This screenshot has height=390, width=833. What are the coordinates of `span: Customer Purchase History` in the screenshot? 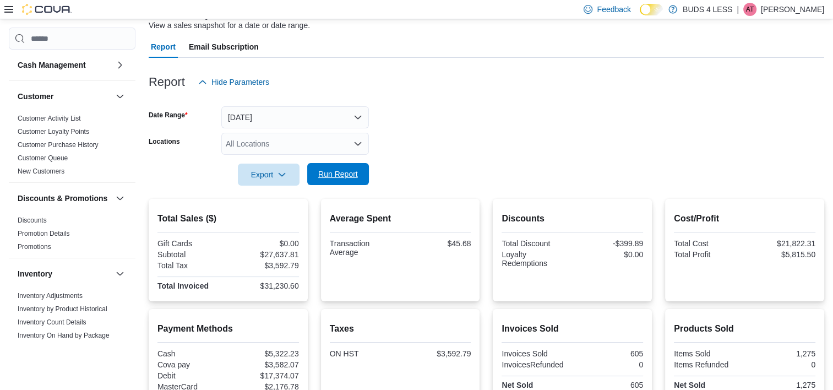 It's located at (58, 145).